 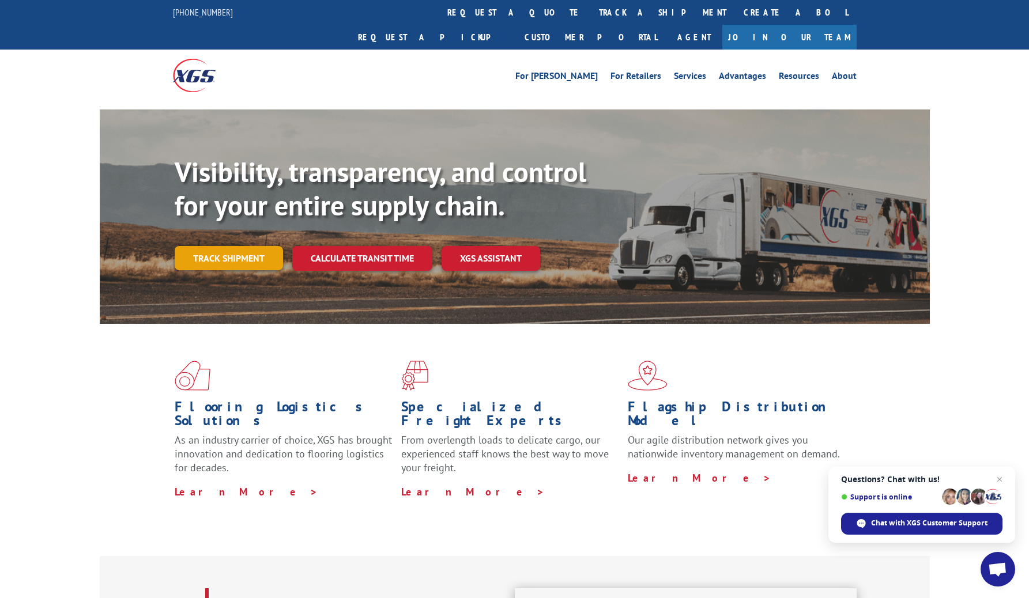 What do you see at coordinates (694, 37) in the screenshot?
I see `a: Agent` at bounding box center [694, 37].